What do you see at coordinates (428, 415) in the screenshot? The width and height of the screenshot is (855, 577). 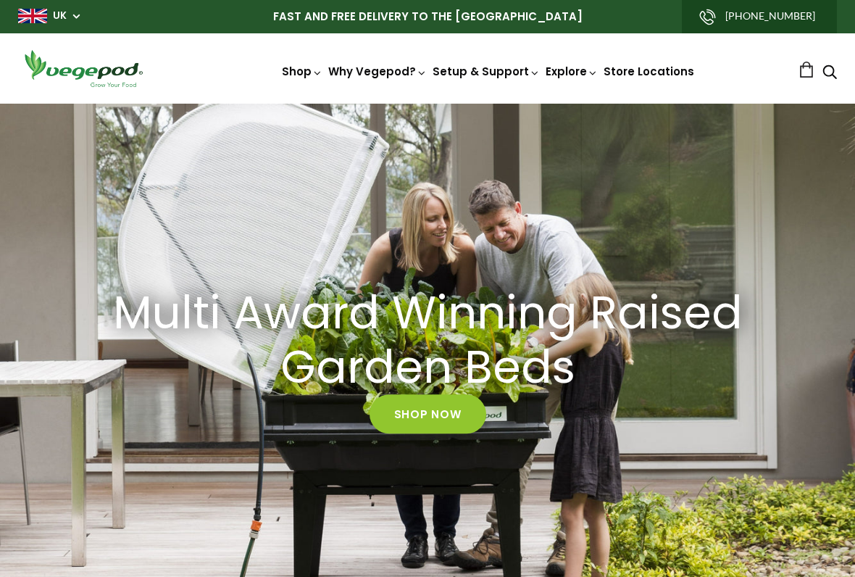 I see `a: Shop Now` at bounding box center [428, 415].